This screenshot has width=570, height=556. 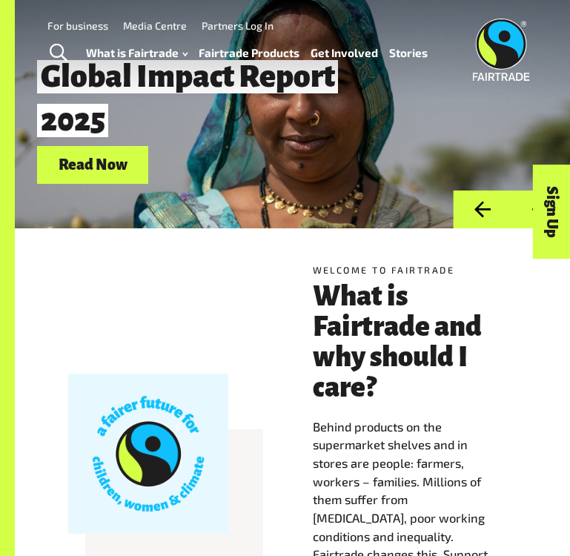 I want to click on button: Previous, so click(x=482, y=209).